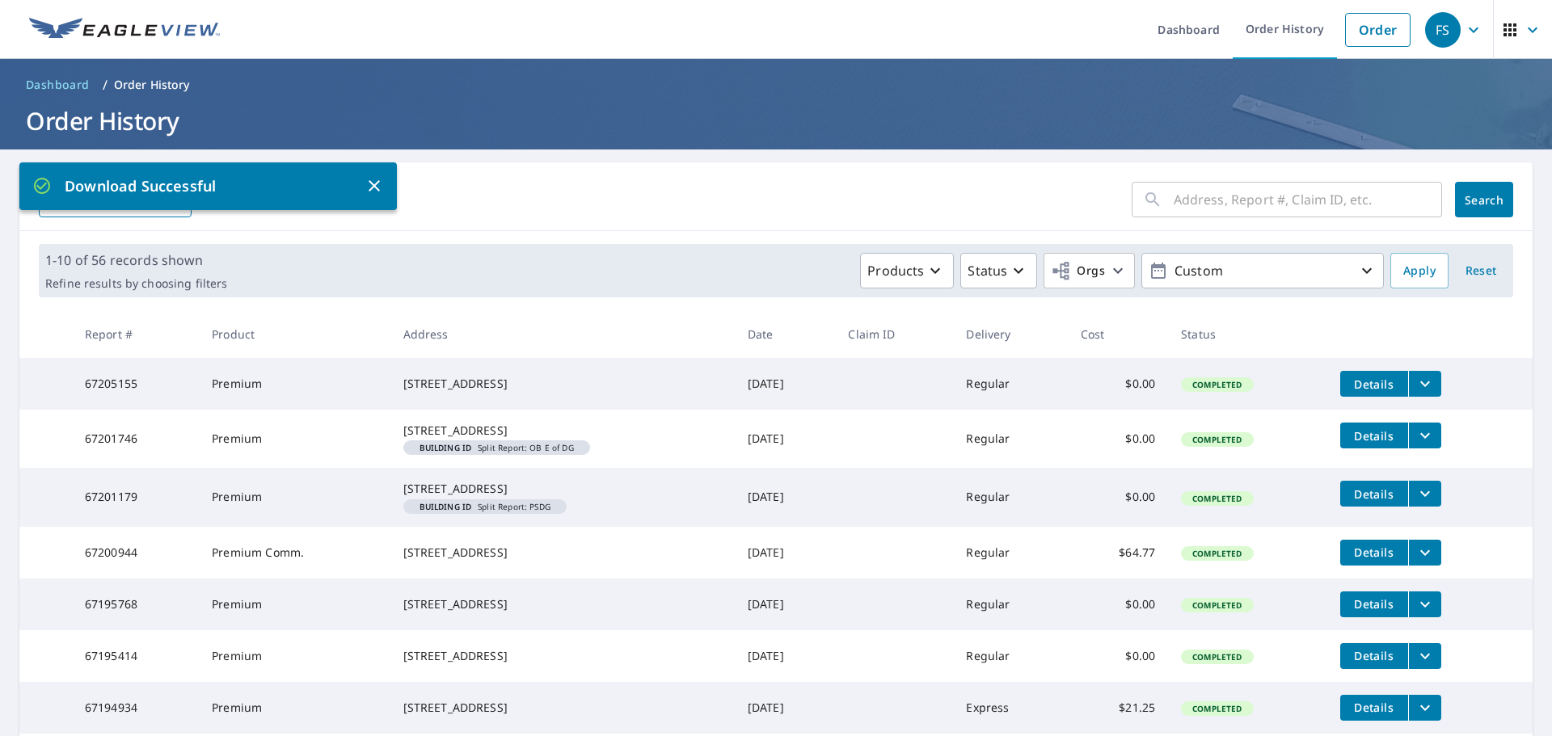 The image size is (1552, 736). What do you see at coordinates (1077, 271) in the screenshot?
I see `span: Orgs` at bounding box center [1077, 271].